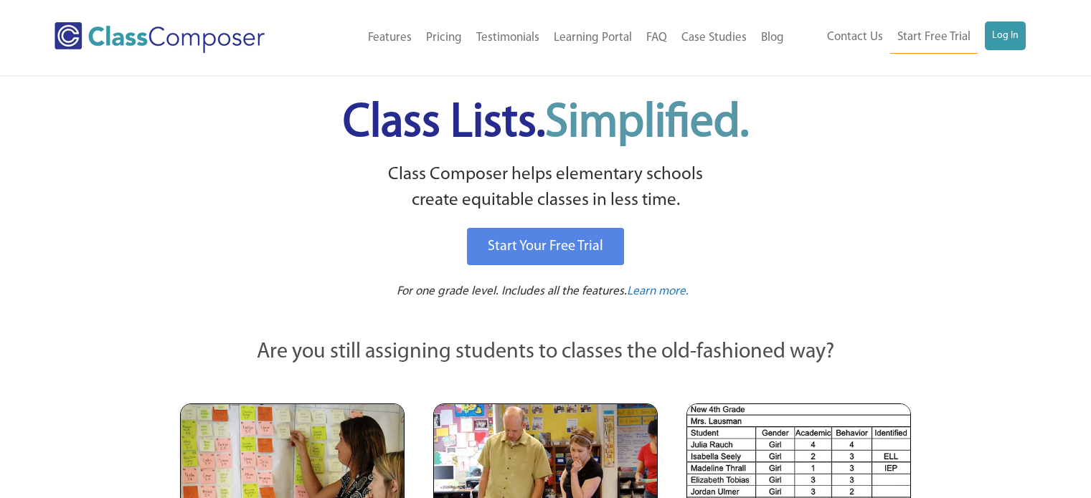 This screenshot has height=498, width=1091. I want to click on p: Are you still assigning students to classes the old-fashioned way?, so click(546, 353).